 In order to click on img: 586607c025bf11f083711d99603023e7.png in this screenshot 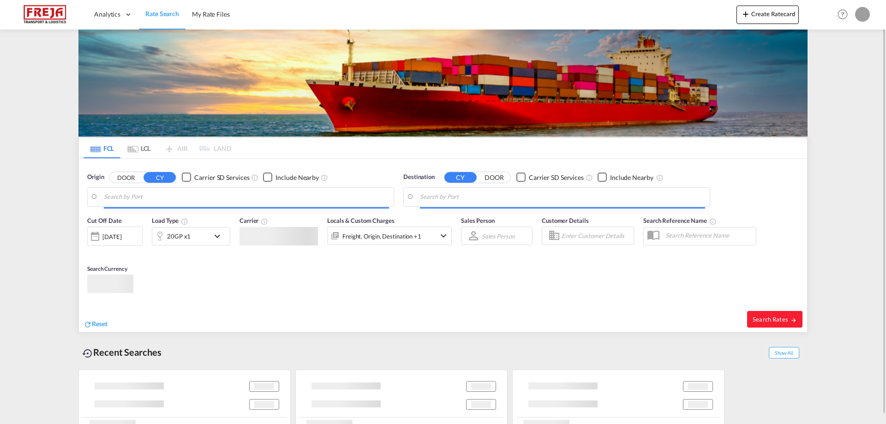, I will do `click(45, 14)`.